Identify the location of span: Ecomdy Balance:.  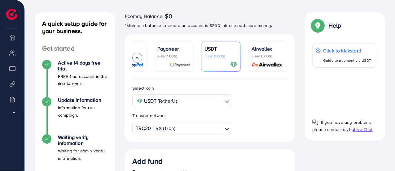
(144, 16).